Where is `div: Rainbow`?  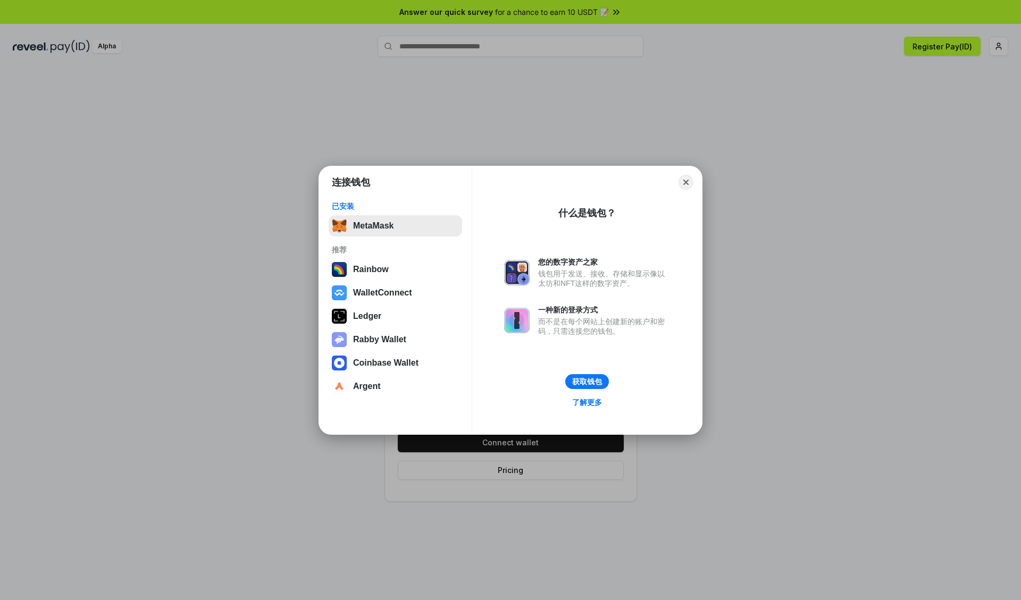
div: Rainbow is located at coordinates (371, 270).